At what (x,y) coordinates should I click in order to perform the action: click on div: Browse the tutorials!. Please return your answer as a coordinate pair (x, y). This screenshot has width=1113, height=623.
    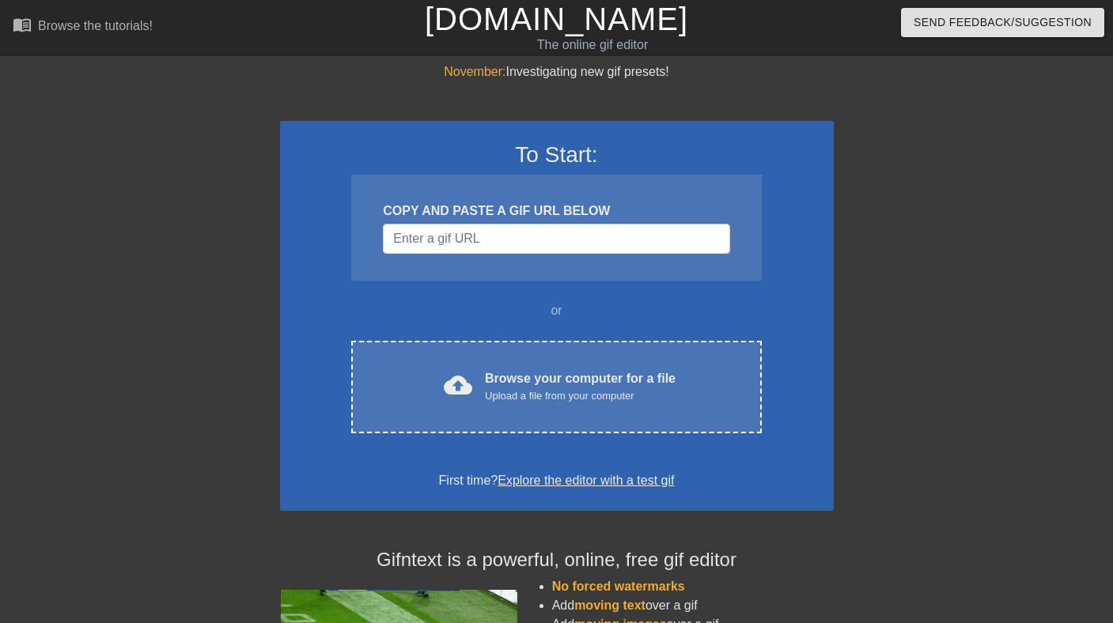
    Looking at the image, I should click on (95, 25).